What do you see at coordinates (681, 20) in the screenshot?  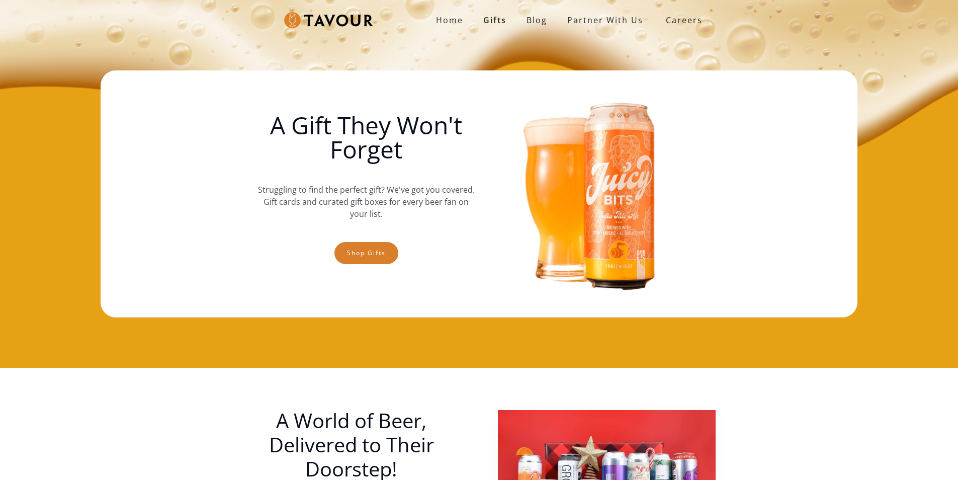 I see `a: Careers` at bounding box center [681, 20].